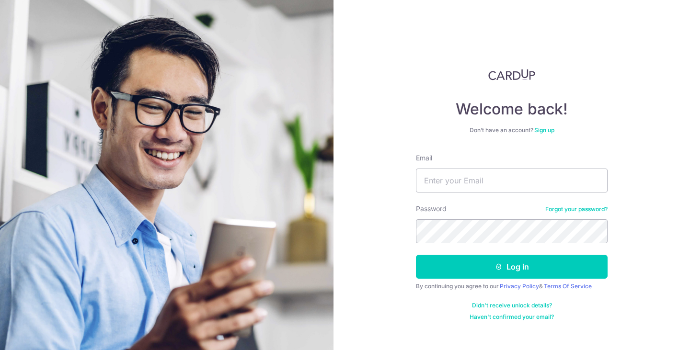 Image resolution: width=690 pixels, height=350 pixels. Describe the element at coordinates (512, 181) in the screenshot. I see `input: Enter your Email` at that location.